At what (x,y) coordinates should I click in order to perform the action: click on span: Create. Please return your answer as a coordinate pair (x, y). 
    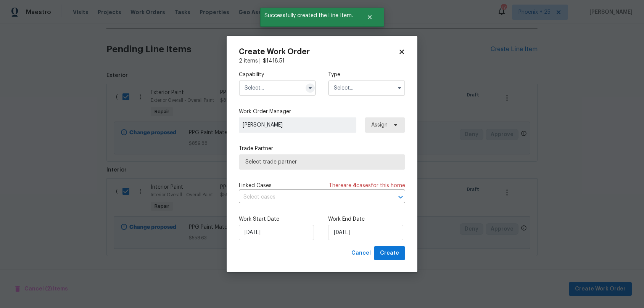
    Looking at the image, I should click on (389, 253).